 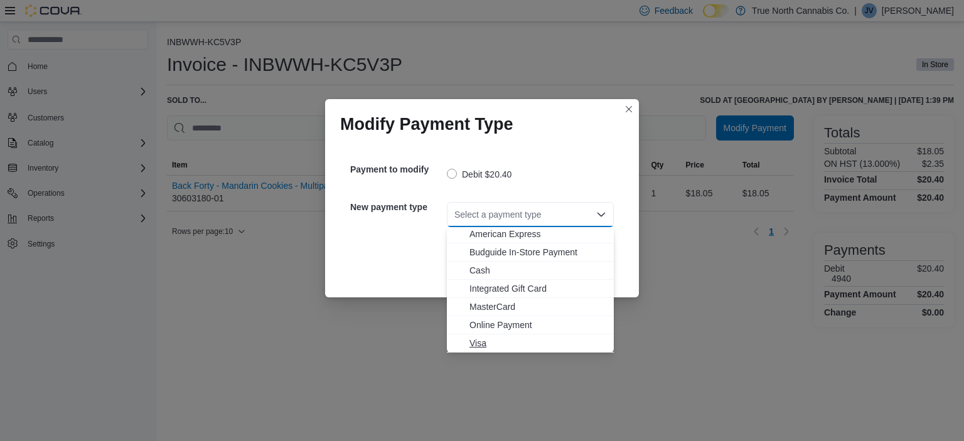 What do you see at coordinates (531, 325) in the screenshot?
I see `button: Online Payment` at bounding box center [531, 325].